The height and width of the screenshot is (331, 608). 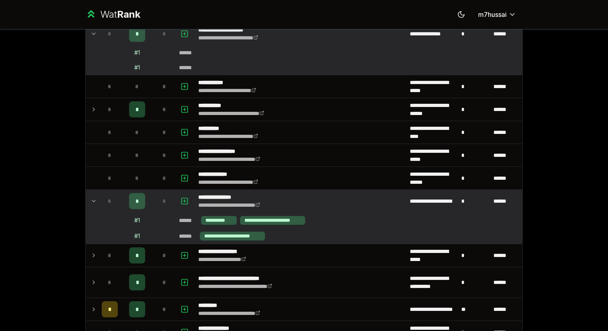 What do you see at coordinates (492, 14) in the screenshot?
I see `span: m7hussai` at bounding box center [492, 14].